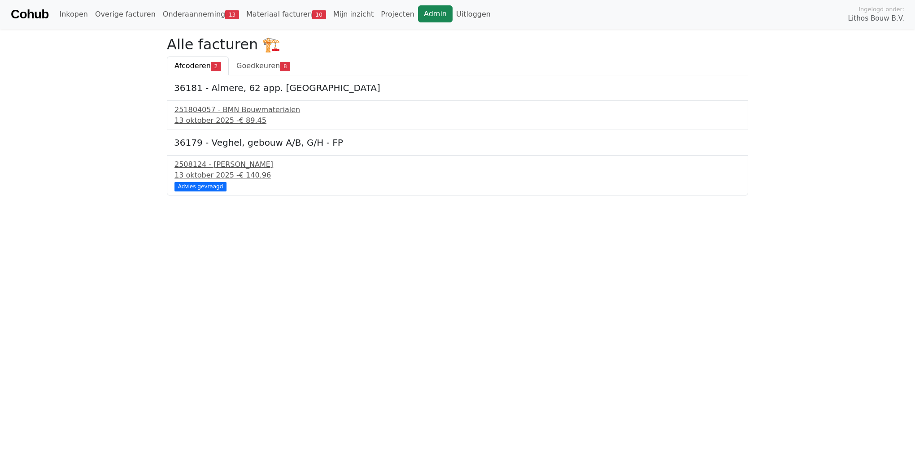 The height and width of the screenshot is (460, 915). I want to click on a: Admin, so click(435, 14).